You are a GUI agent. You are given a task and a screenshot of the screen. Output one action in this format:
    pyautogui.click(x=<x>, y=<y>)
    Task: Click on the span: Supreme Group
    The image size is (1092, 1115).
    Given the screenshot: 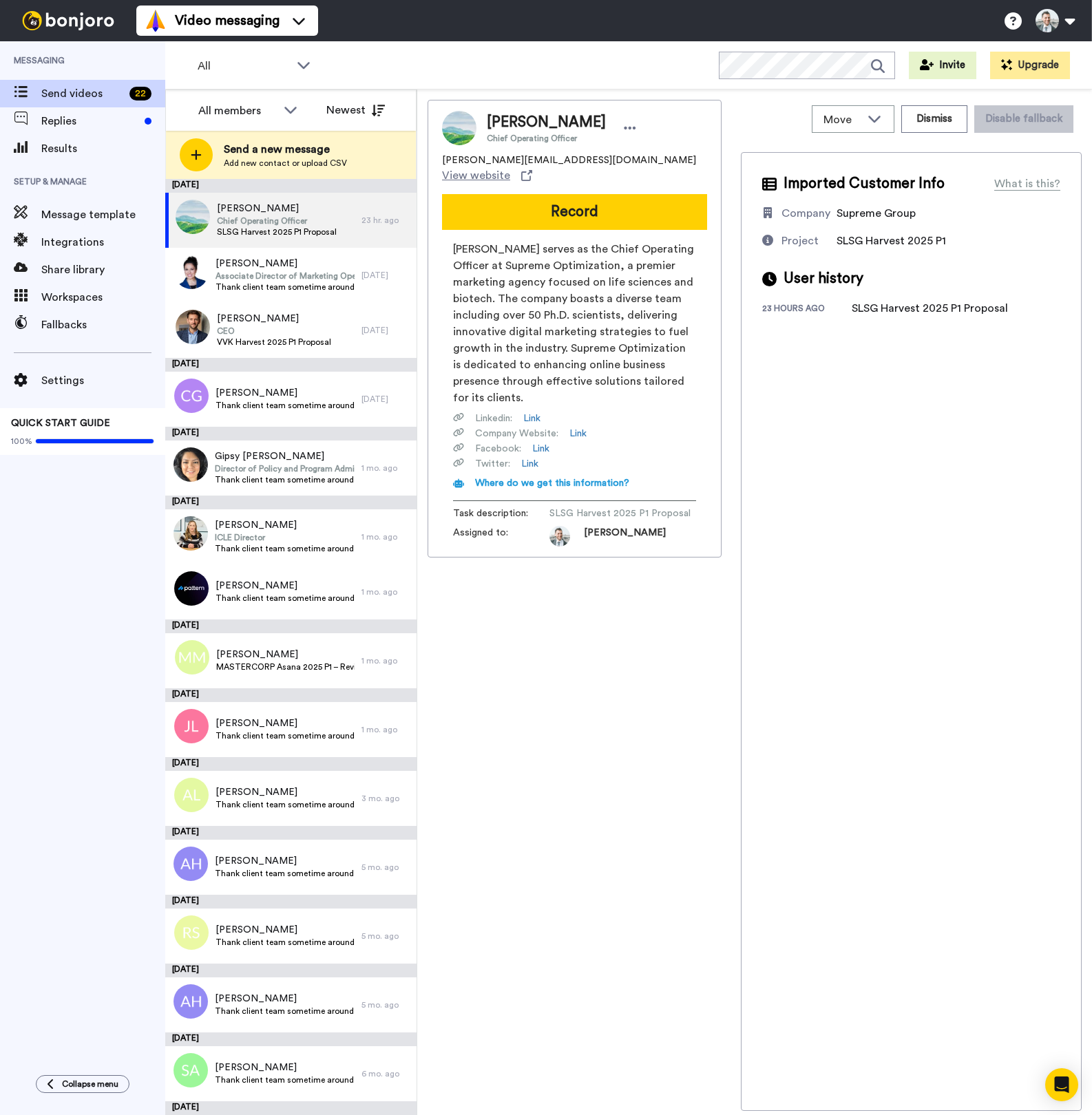 What is the action you would take?
    pyautogui.click(x=876, y=213)
    